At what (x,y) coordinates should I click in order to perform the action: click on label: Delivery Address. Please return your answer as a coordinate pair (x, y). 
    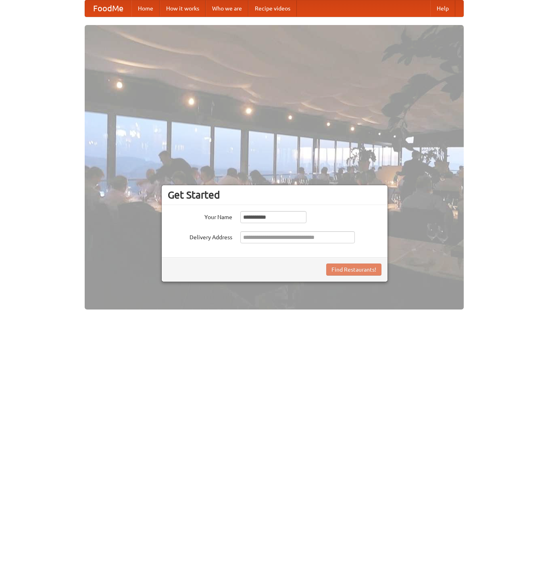
    Looking at the image, I should click on (200, 236).